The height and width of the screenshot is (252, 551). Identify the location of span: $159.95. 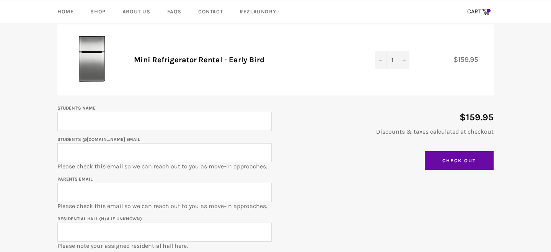
(469, 59).